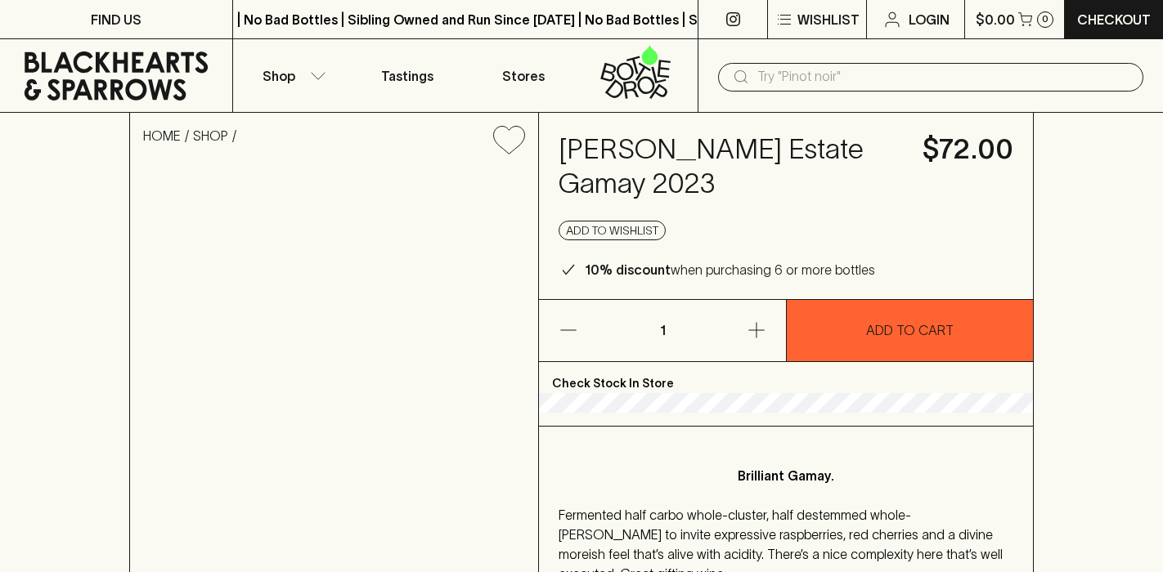  What do you see at coordinates (162, 136) in the screenshot?
I see `a: HOME` at bounding box center [162, 136].